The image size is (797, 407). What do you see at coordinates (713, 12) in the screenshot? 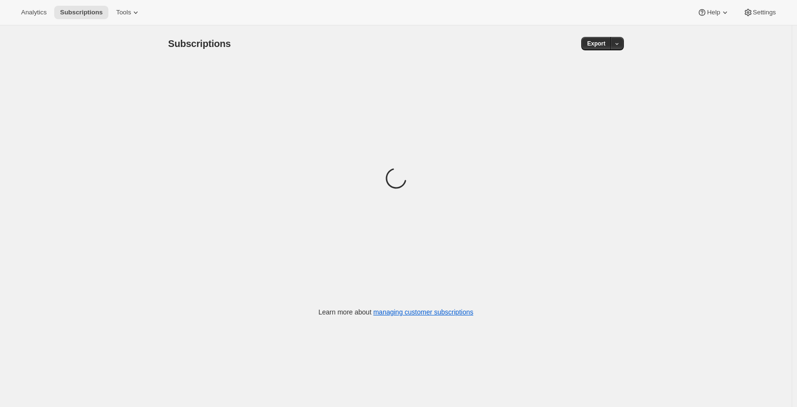
I see `button: Help` at bounding box center [713, 12].